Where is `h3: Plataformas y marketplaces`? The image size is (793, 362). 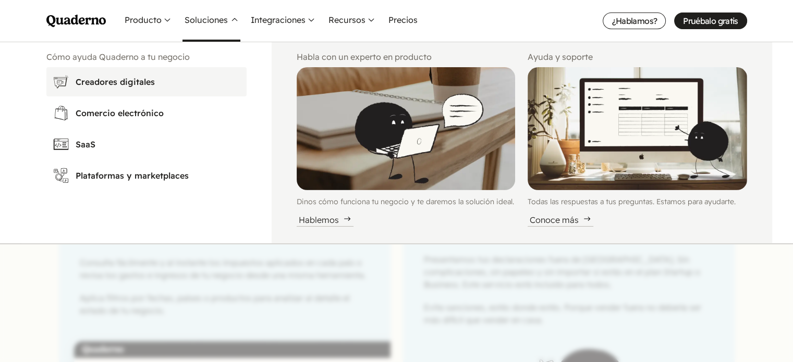
h3: Plataformas y marketplaces is located at coordinates (158, 176).